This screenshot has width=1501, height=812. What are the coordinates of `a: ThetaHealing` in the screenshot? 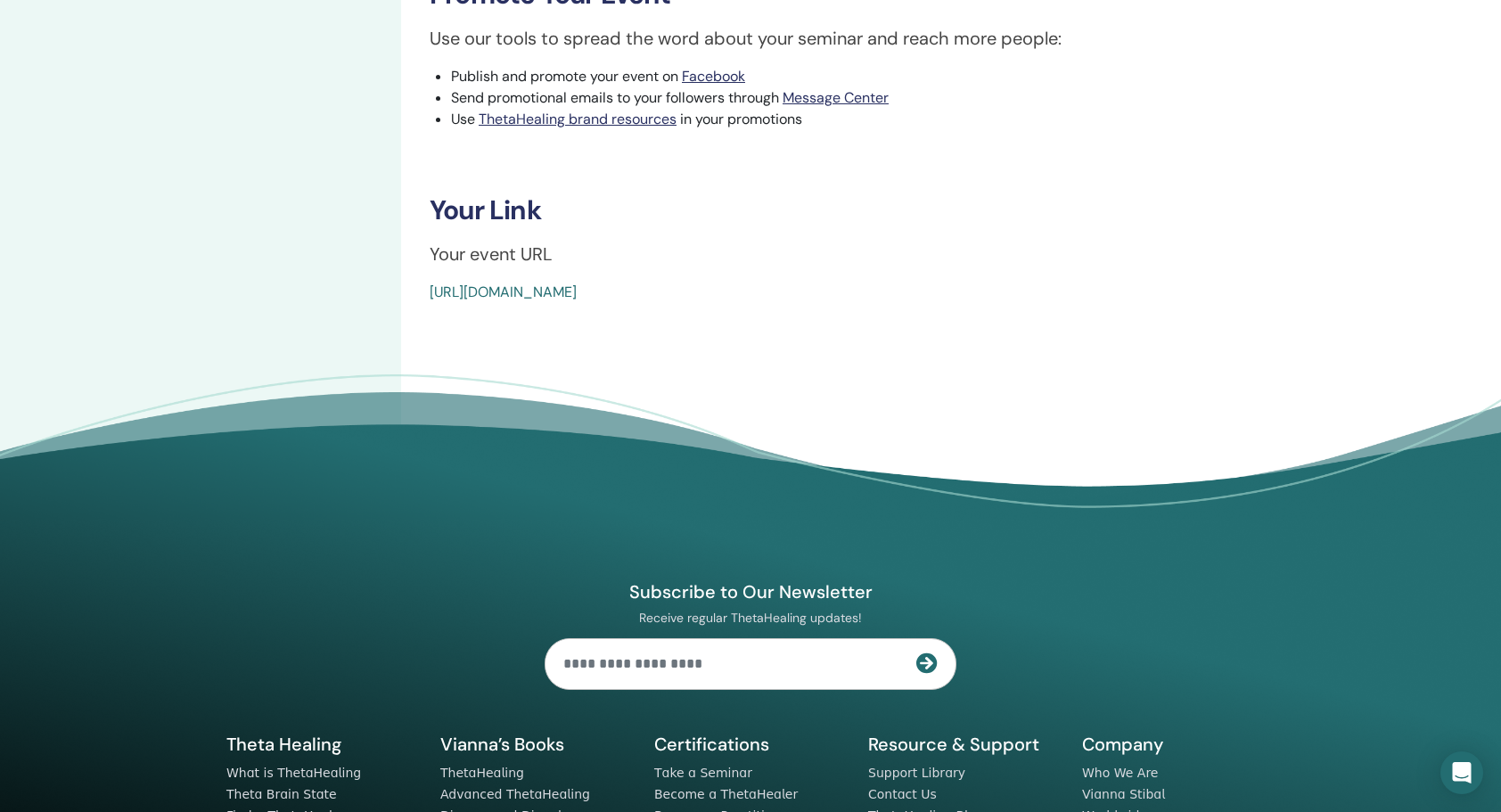 It's located at (482, 773).